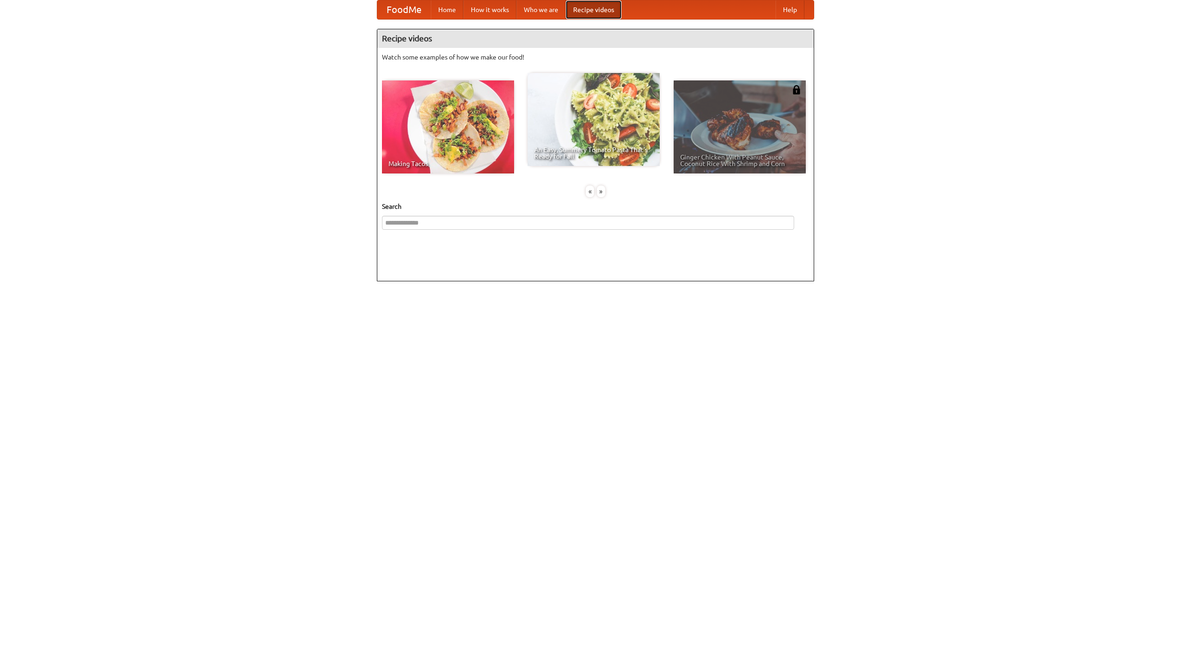 Image resolution: width=1191 pixels, height=658 pixels. Describe the element at coordinates (594, 120) in the screenshot. I see `a: An Easy, Summery Tomato Pasta That's Ready for Fall` at that location.